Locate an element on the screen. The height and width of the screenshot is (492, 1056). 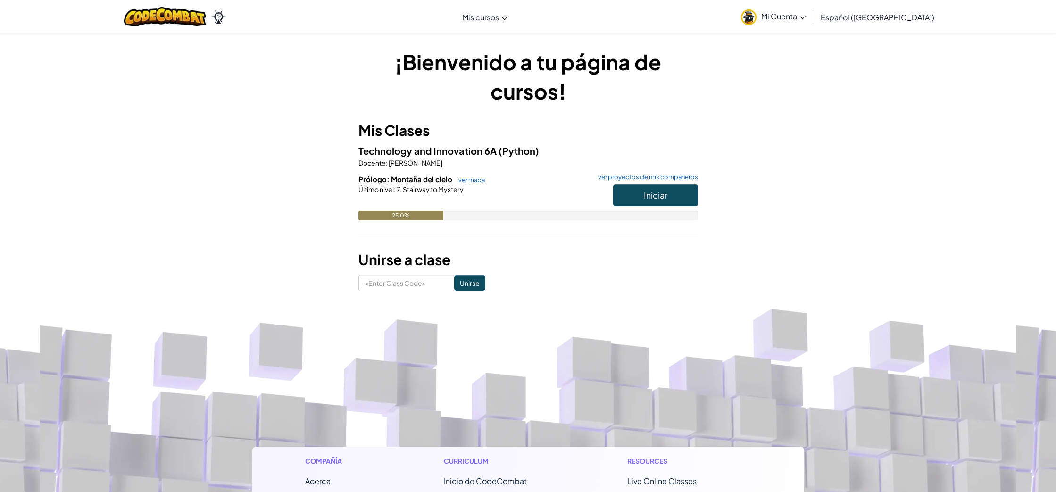
a: CodeCombat logo is located at coordinates (165, 17).